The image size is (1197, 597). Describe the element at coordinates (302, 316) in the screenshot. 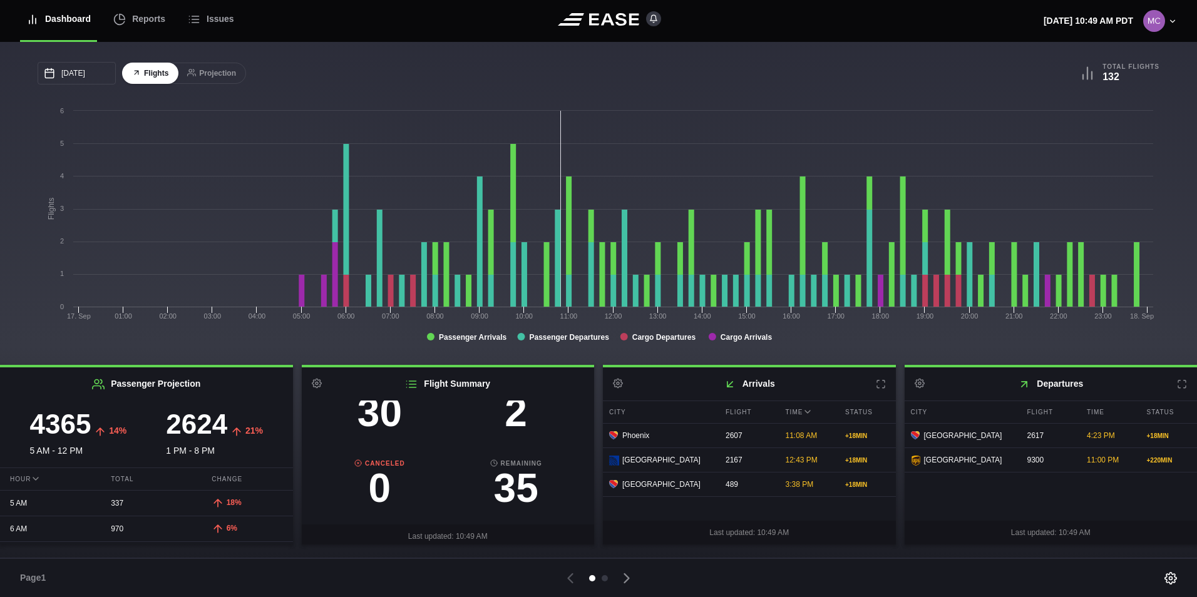

I see `text: 05:00` at that location.